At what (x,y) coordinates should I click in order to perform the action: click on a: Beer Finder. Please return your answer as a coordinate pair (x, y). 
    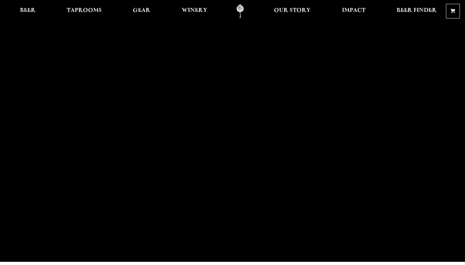
    Looking at the image, I should click on (417, 11).